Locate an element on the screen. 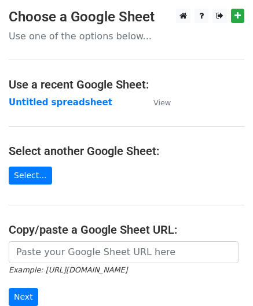  h4: Use a recent Google Sheet: is located at coordinates (126, 84).